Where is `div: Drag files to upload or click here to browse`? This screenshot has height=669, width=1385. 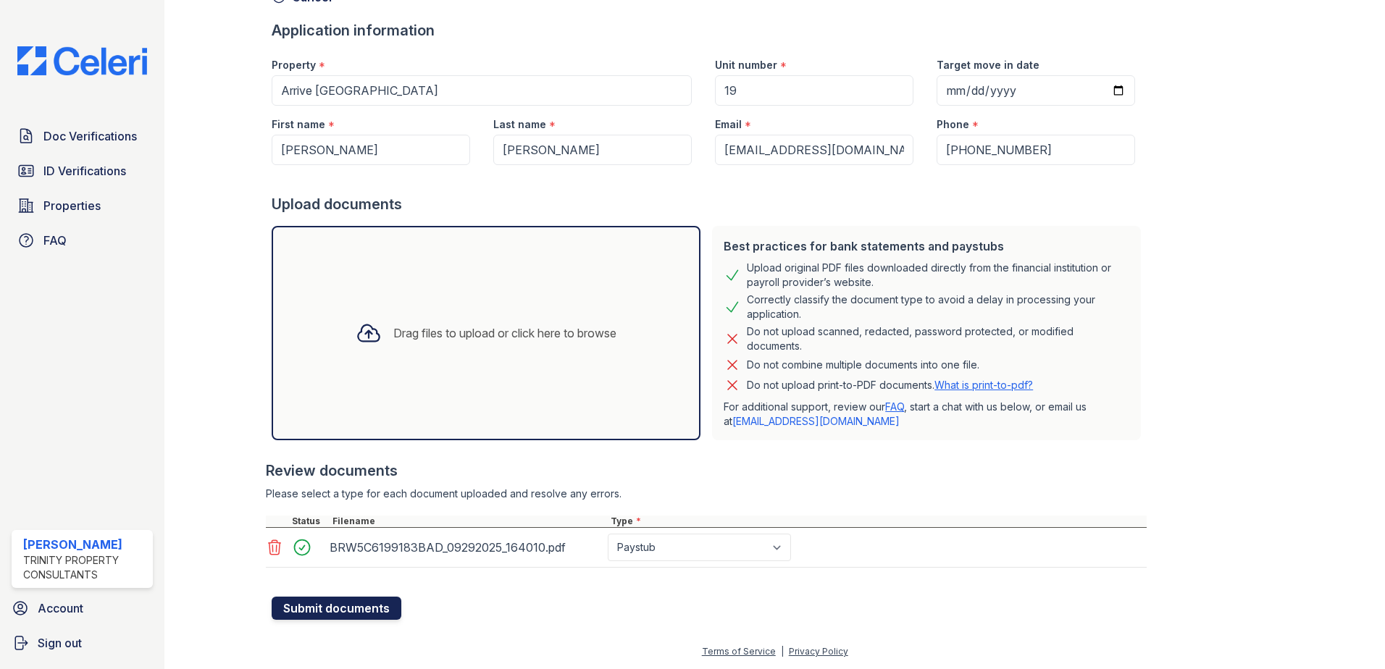 div: Drag files to upload or click here to browse is located at coordinates (505, 333).